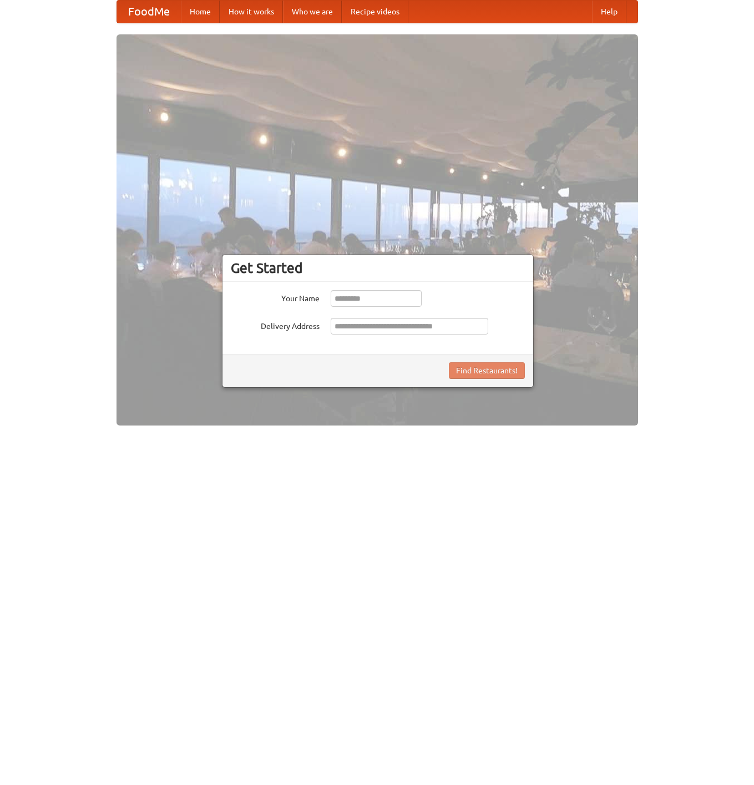 This screenshot has height=785, width=754. I want to click on a: FoodMe, so click(149, 12).